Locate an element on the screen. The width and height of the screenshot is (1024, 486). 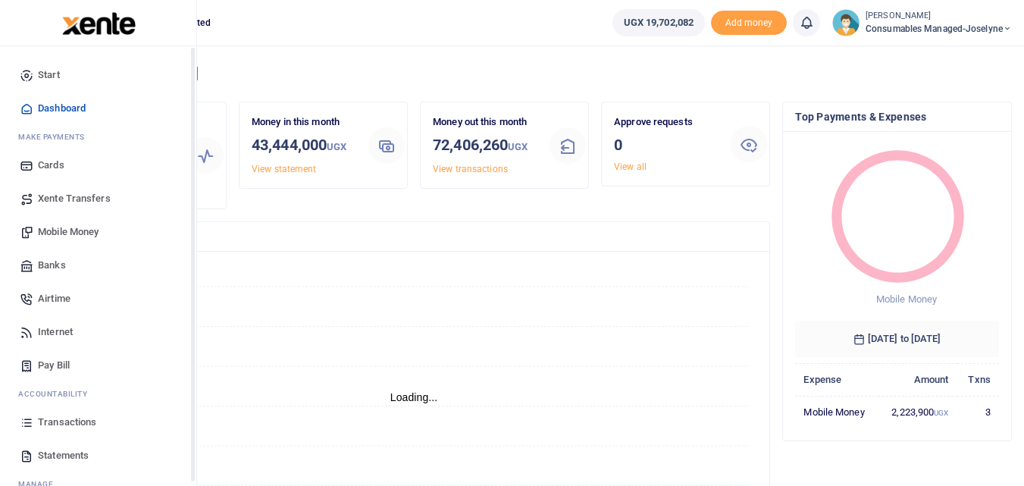
a: Add money is located at coordinates (749, 21).